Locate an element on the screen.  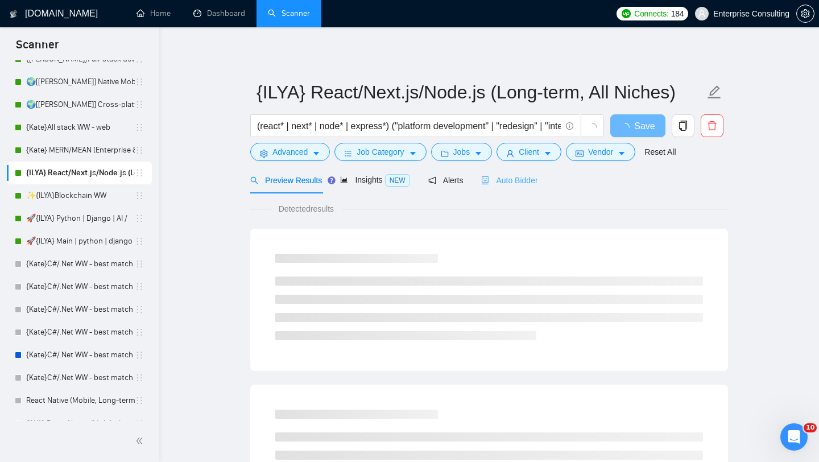
a: React Native (Mobile, Long-term) is located at coordinates (80, 400).